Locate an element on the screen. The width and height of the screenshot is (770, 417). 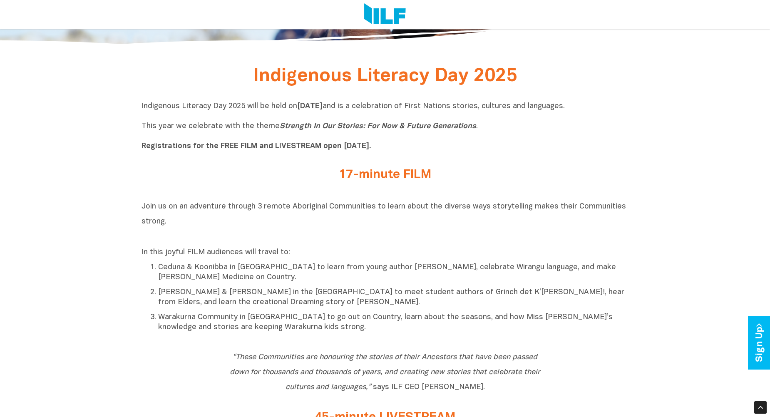
i: “These Communities are honouring the stories of their Ancestors that have been passed down for th... is located at coordinates (385, 372).